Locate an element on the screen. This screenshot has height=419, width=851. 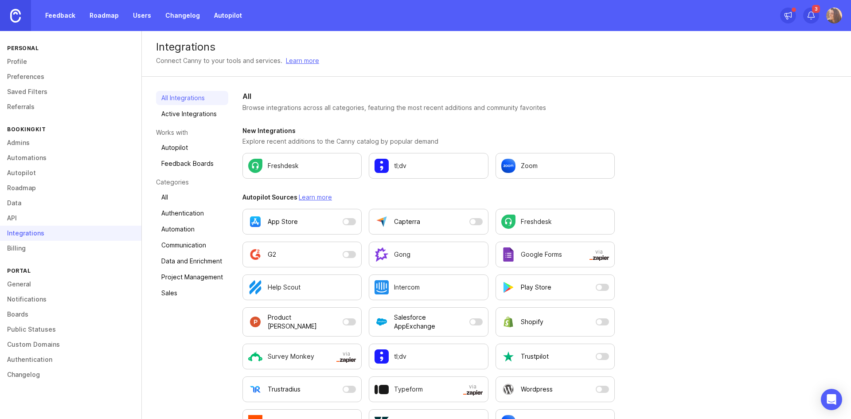
button: Trustpilot is currently disabled as an Autopilot data source. Open a modal to adjust settings. is located at coordinates (555, 356).